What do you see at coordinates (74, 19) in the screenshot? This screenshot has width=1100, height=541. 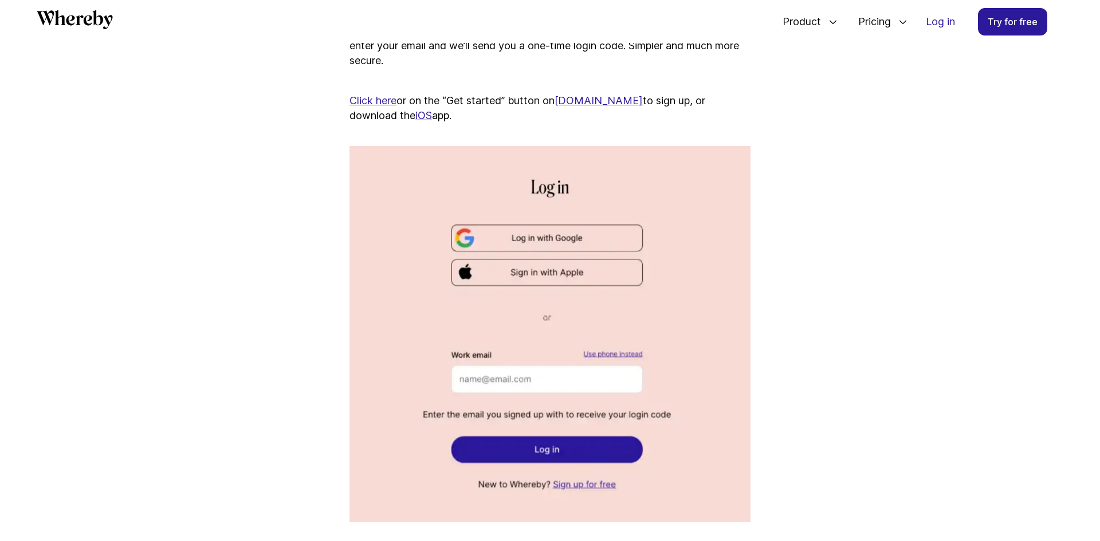 I see `svg: Whereby` at bounding box center [74, 19].